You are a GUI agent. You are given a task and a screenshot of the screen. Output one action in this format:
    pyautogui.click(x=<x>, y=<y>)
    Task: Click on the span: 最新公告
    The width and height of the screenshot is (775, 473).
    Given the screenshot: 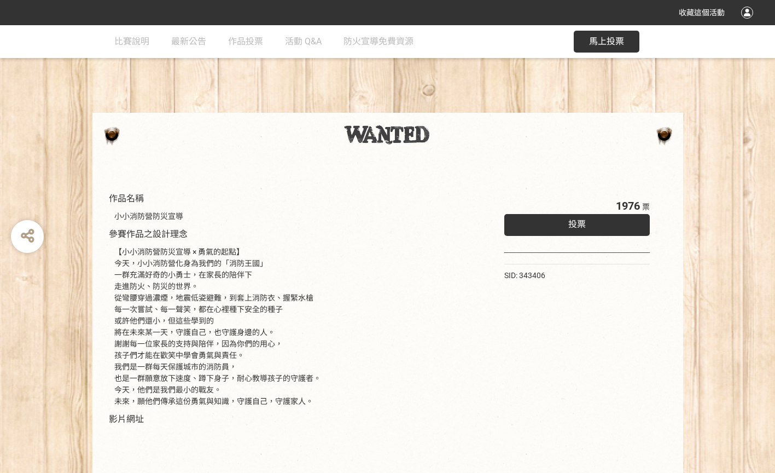 What is the action you would take?
    pyautogui.click(x=189, y=41)
    